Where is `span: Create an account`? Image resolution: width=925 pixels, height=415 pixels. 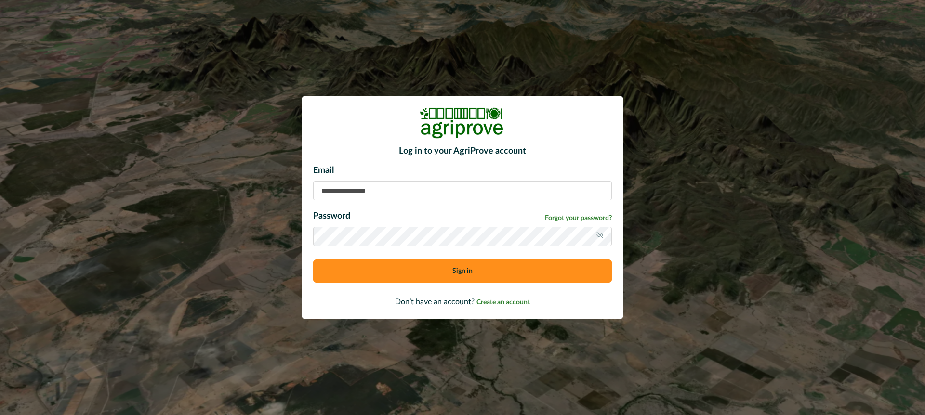
span: Create an account is located at coordinates (503, 302).